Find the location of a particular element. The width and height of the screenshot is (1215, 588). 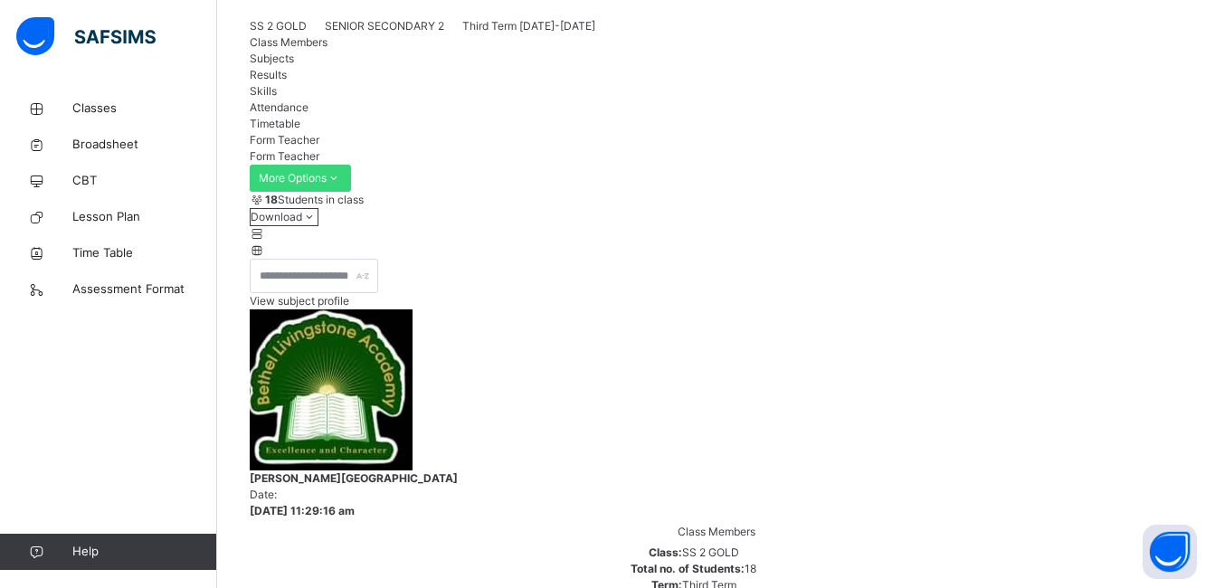

b: 18 is located at coordinates (271, 199).